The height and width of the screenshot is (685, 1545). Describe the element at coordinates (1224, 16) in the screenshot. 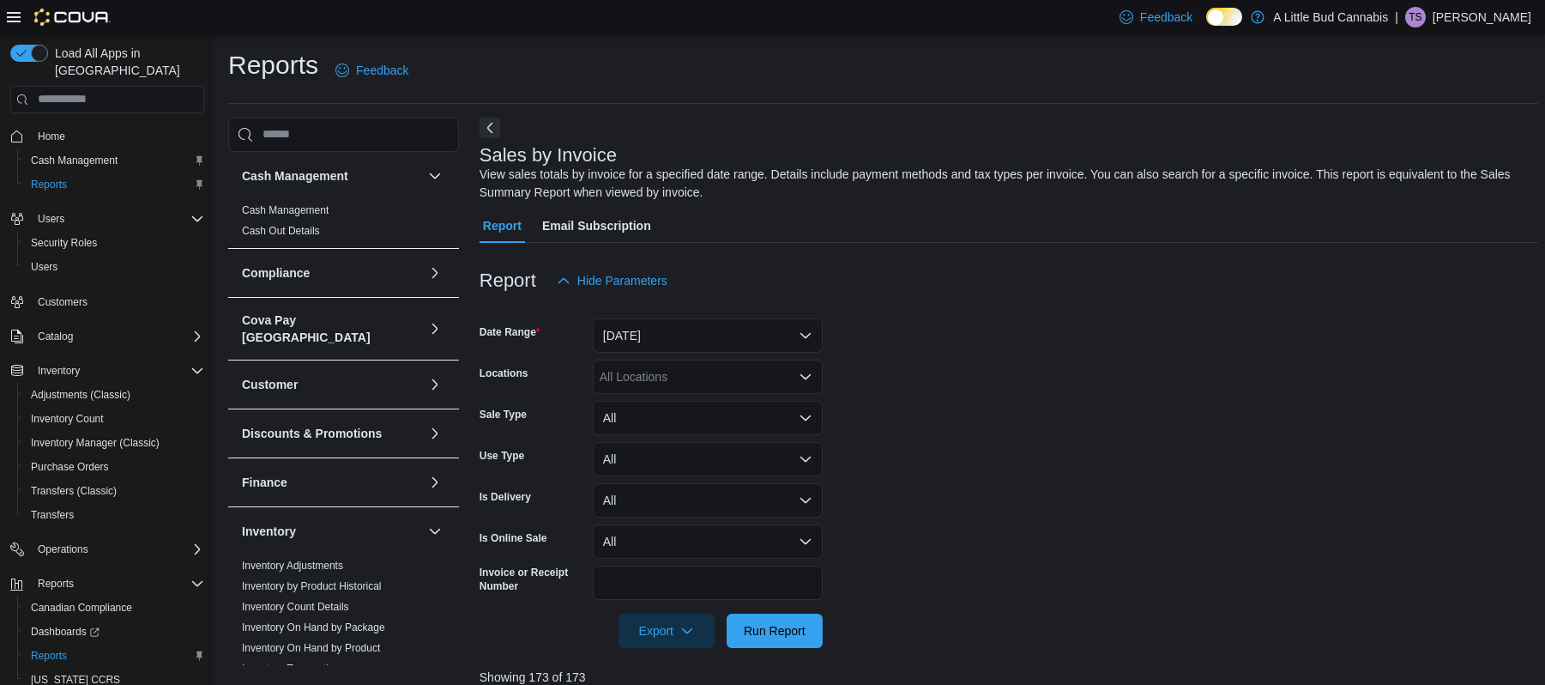

I see `input: Dark Mode` at that location.